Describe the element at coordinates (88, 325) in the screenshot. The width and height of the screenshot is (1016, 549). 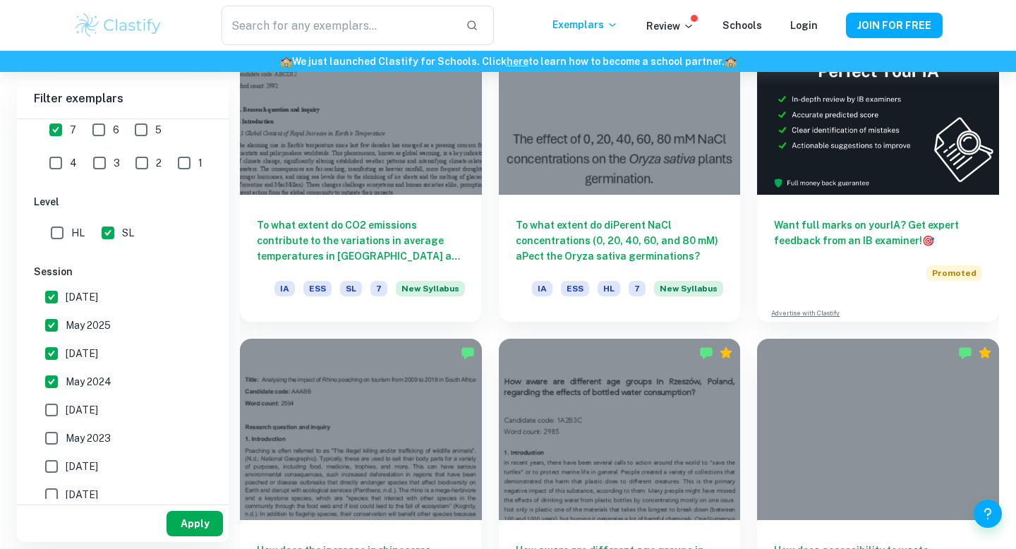
I see `span: May 2025` at that location.